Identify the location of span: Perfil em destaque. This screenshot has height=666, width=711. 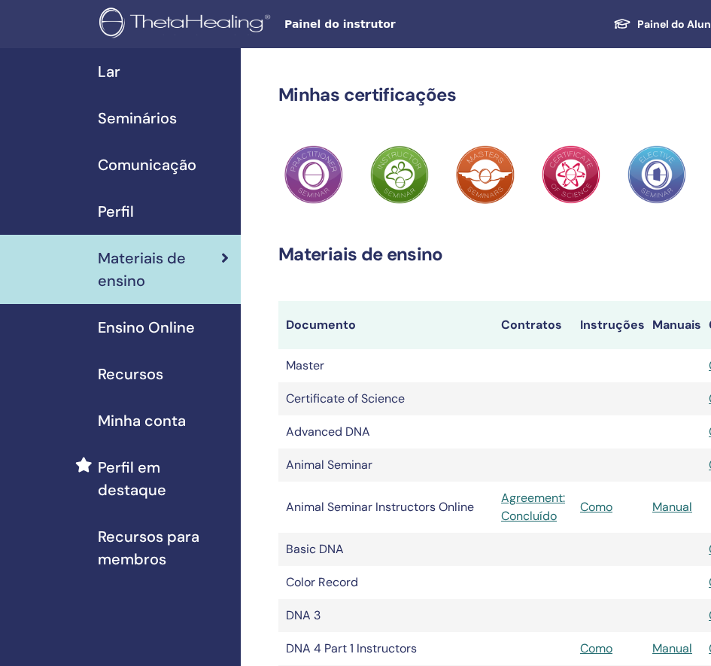
(163, 478).